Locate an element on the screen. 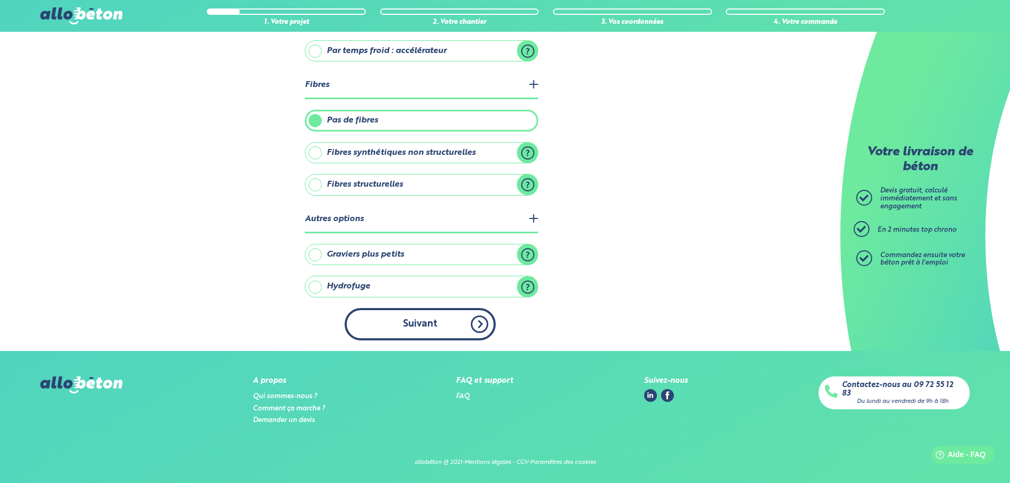 The height and width of the screenshot is (483, 1010). label: Fibres synthétiques non structurelles is located at coordinates (421, 153).